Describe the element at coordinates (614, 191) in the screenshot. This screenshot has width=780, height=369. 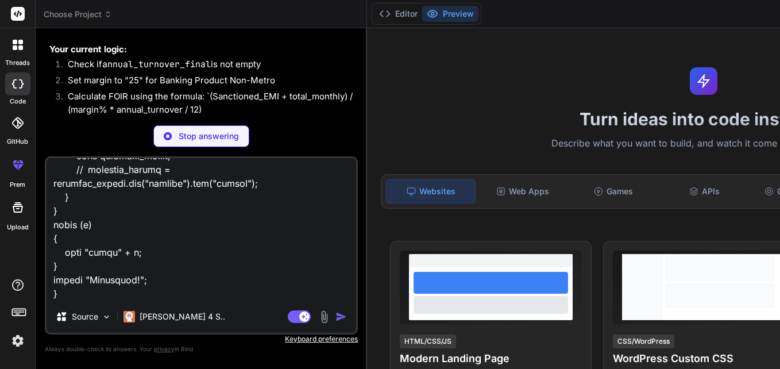
I see `div: Games` at that location.